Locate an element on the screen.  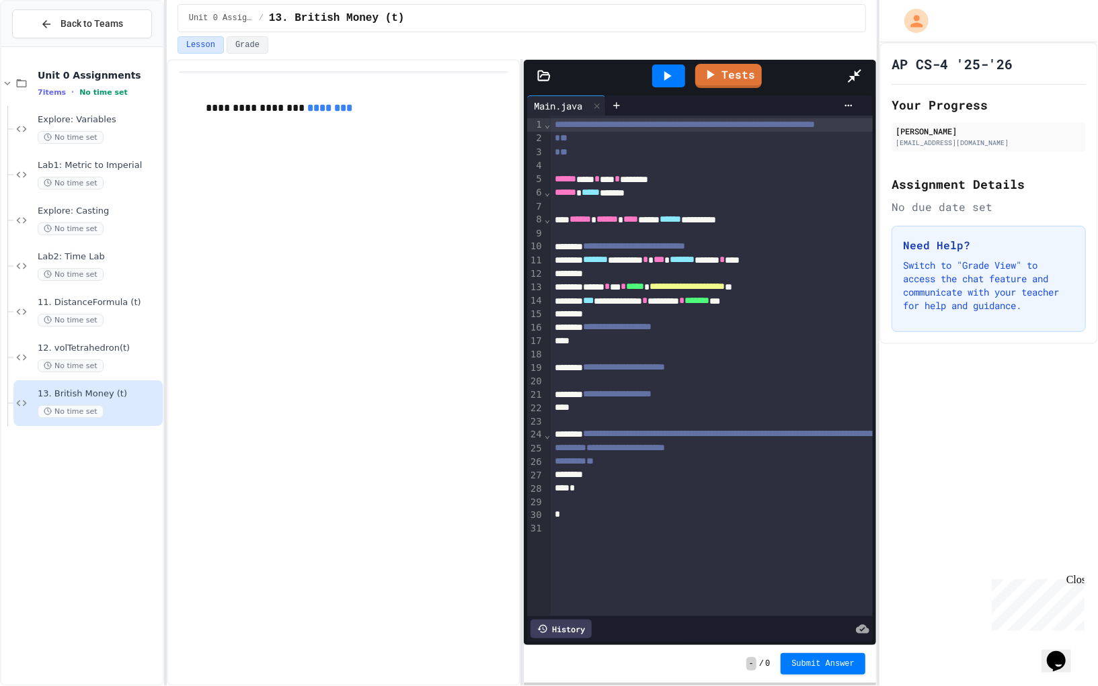
div: 24 is located at coordinates (535, 435).